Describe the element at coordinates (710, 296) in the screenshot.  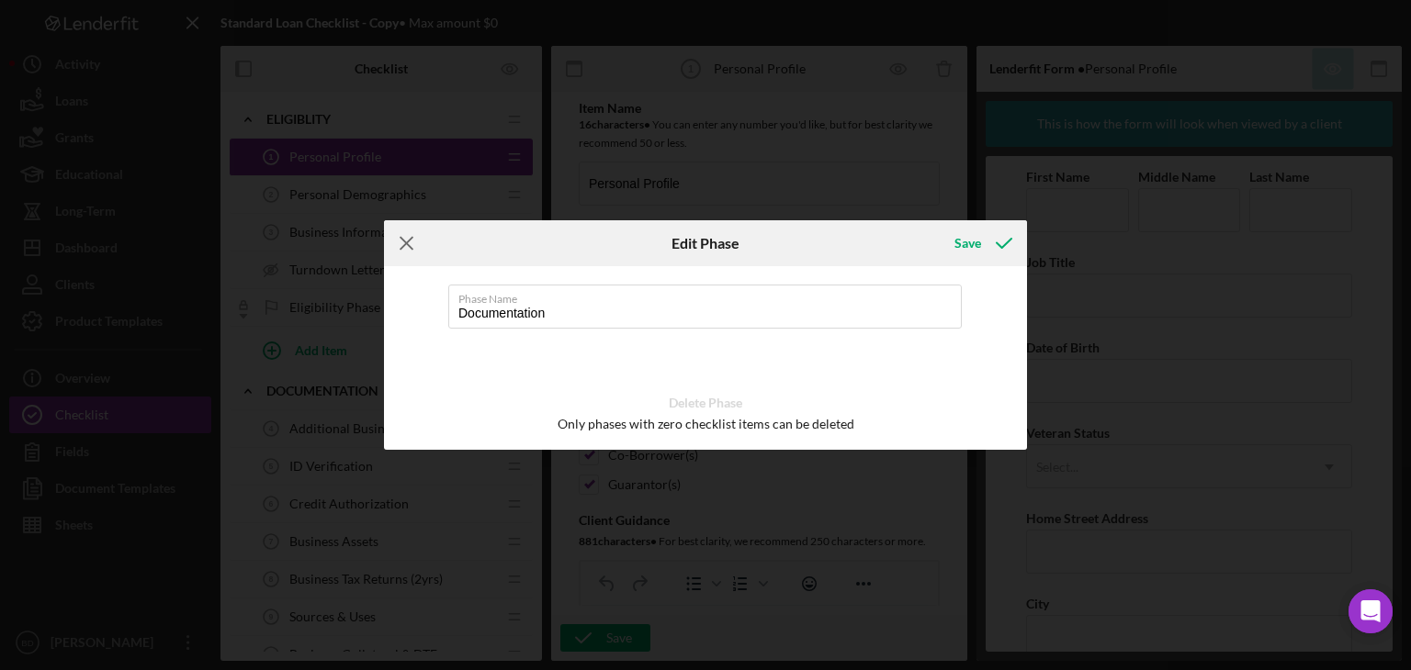
I see `label: Phase Name` at that location.